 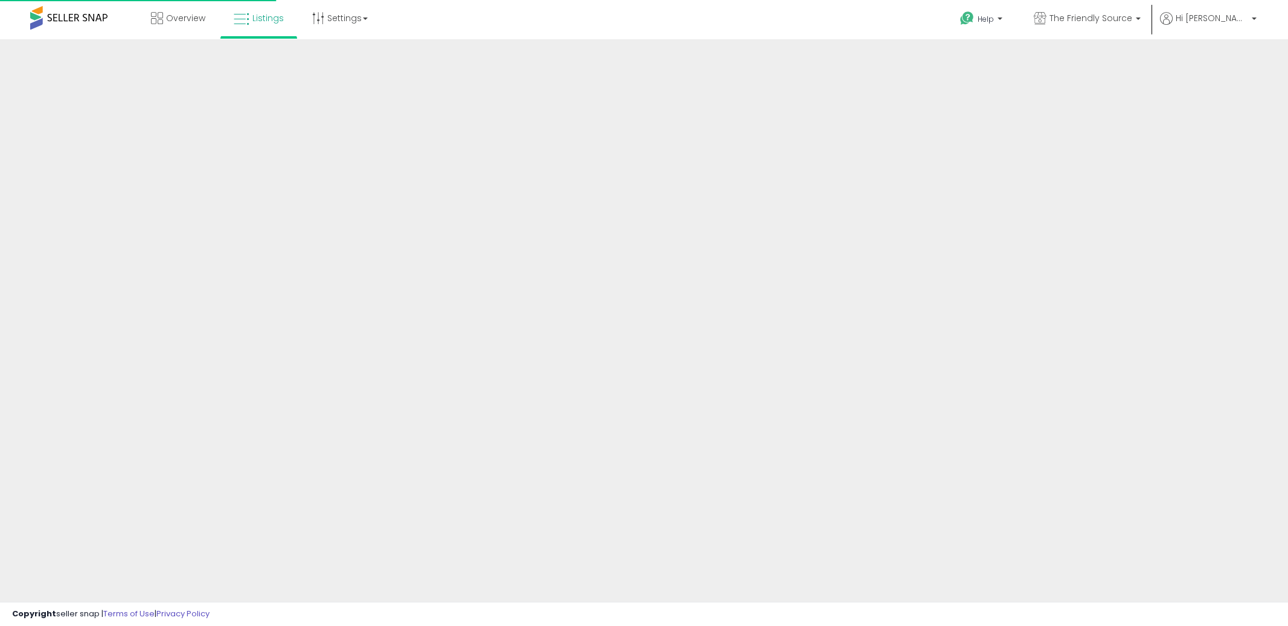 What do you see at coordinates (983, 21) in the screenshot?
I see `a: Help` at bounding box center [983, 21].